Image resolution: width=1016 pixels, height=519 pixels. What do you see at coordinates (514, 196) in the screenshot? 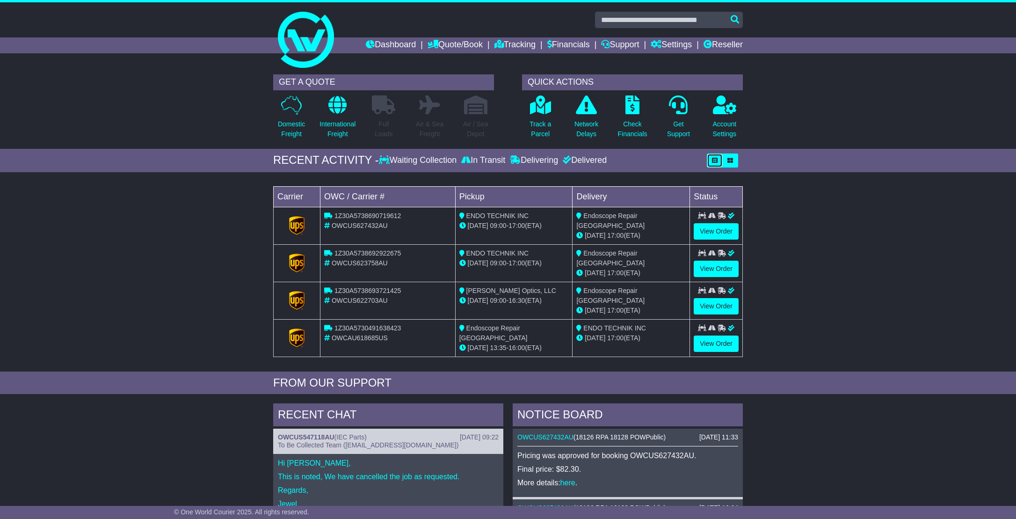
I see `td: Pickup` at bounding box center [514, 196].